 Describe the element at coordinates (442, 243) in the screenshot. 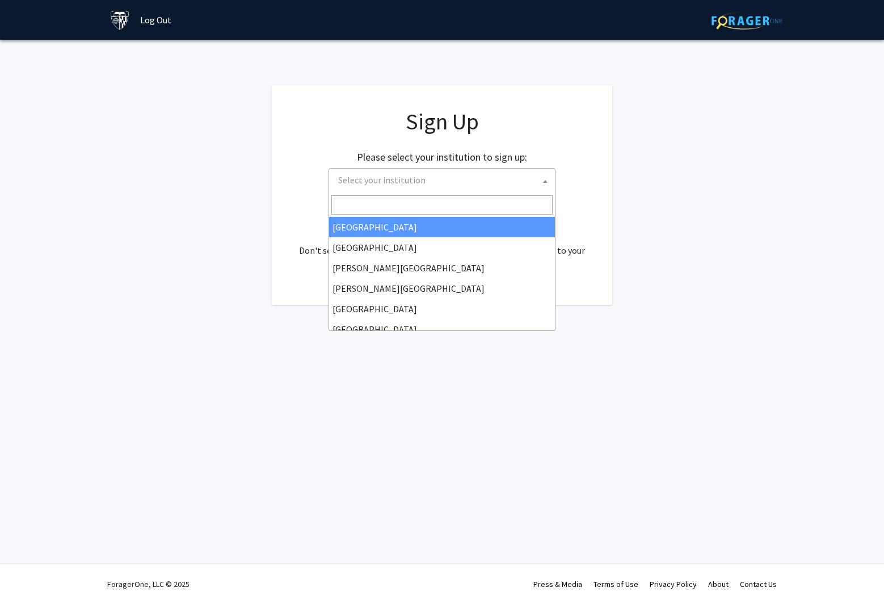

I see `div: Already have an account? . Don't see your institution? about bringing ForagerOne to your institut...` at that location.